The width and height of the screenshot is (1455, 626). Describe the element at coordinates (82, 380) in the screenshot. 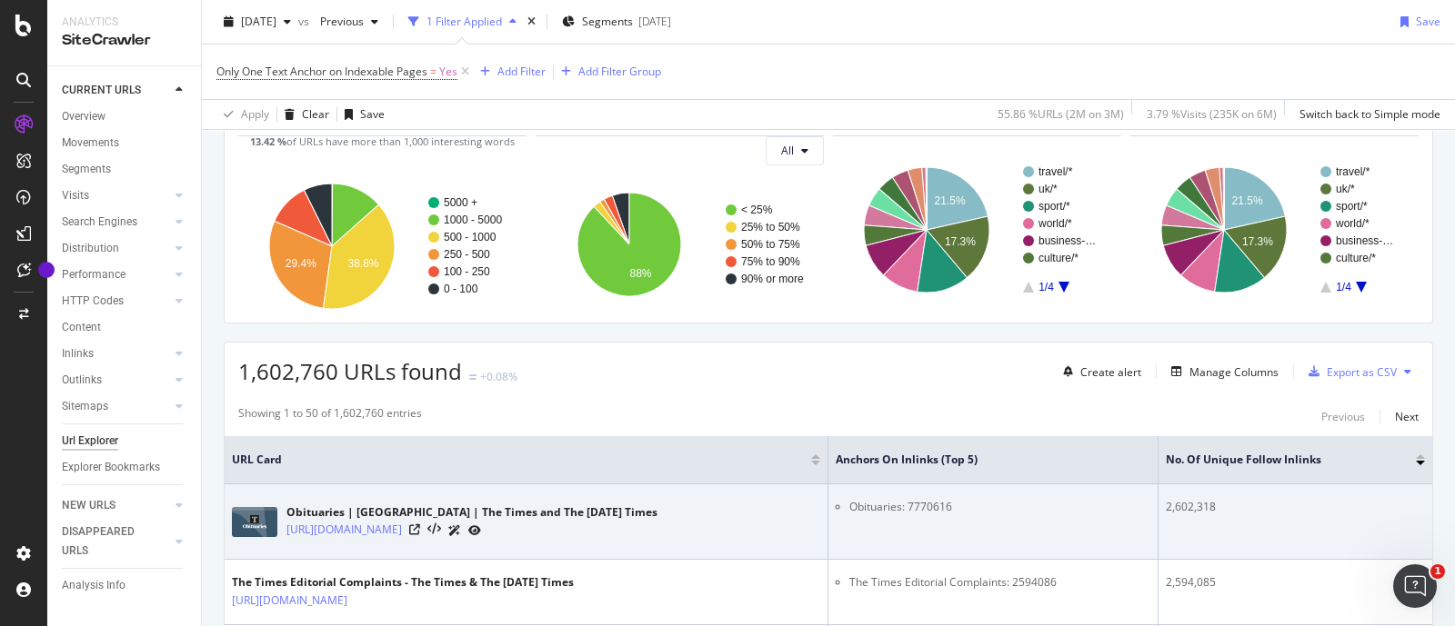

I see `div: Outlinks` at that location.